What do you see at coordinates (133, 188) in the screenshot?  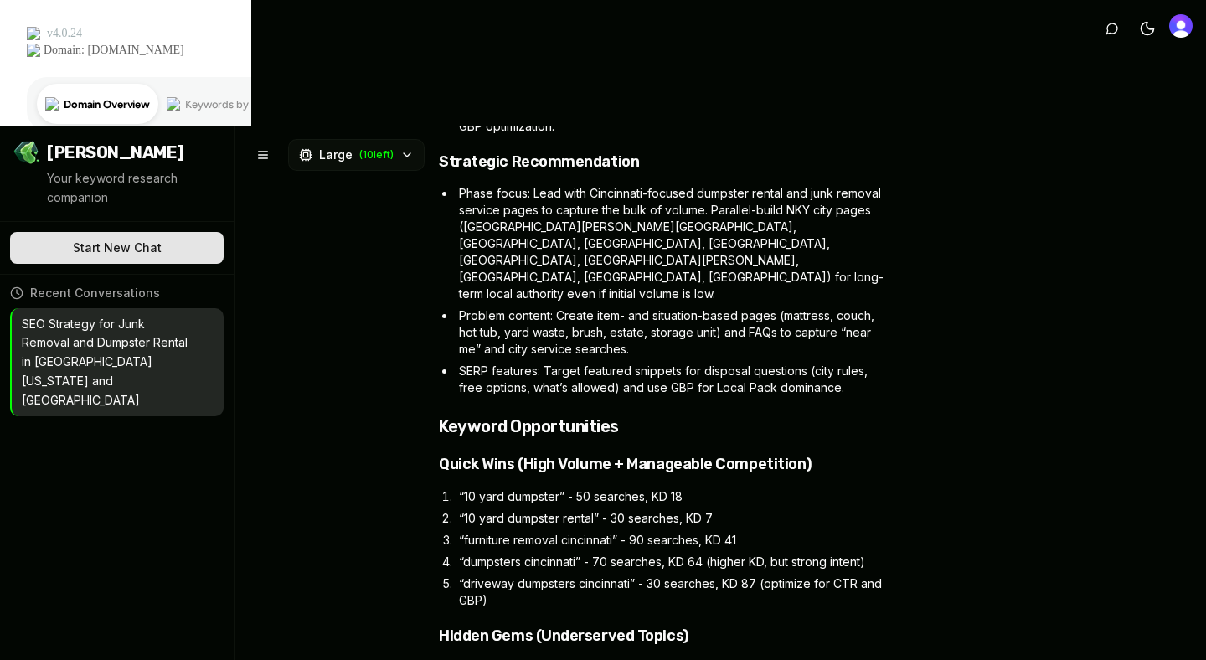 I see `p: Your keyword research companion` at bounding box center [133, 188].